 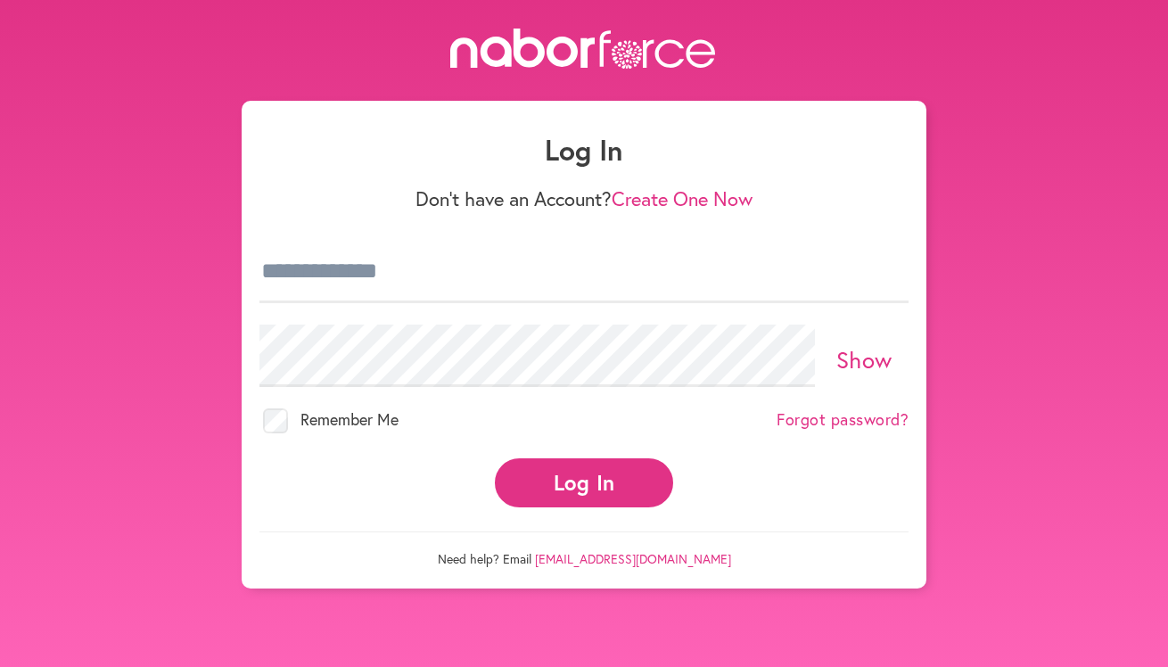 I want to click on span: Remember Me, so click(x=350, y=419).